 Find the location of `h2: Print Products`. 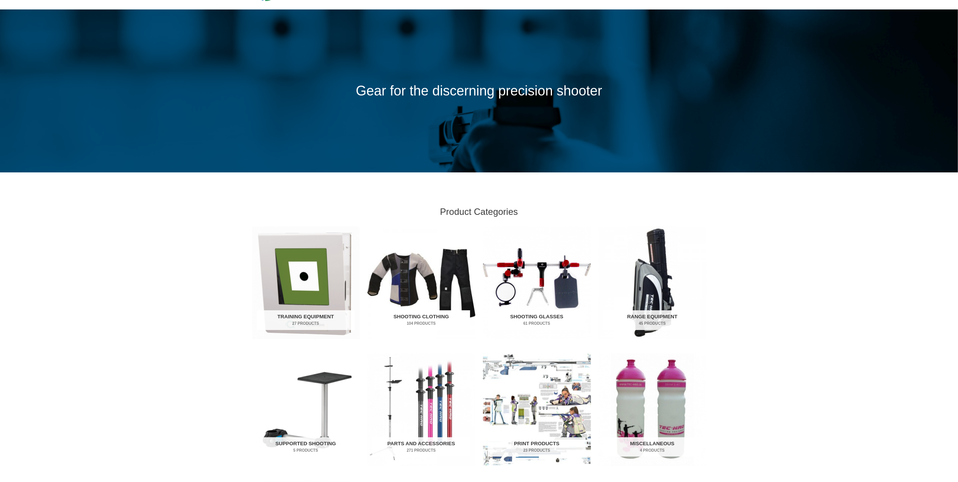

h2: Print Products is located at coordinates (537, 447).